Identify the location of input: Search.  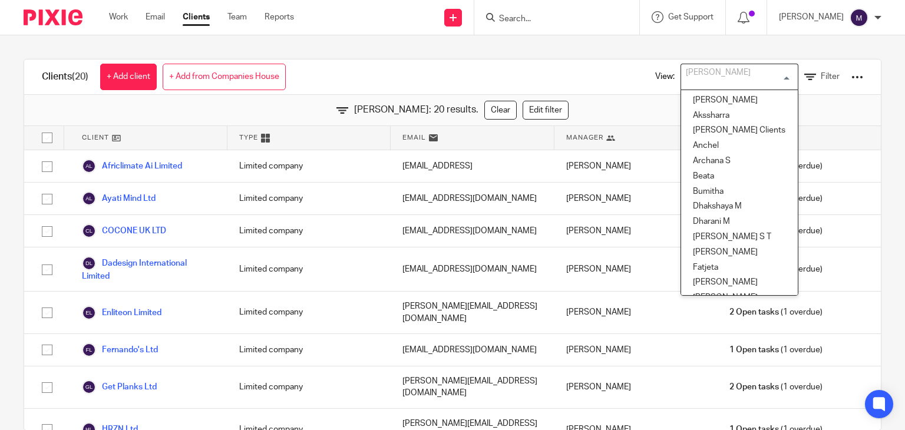
(551, 19).